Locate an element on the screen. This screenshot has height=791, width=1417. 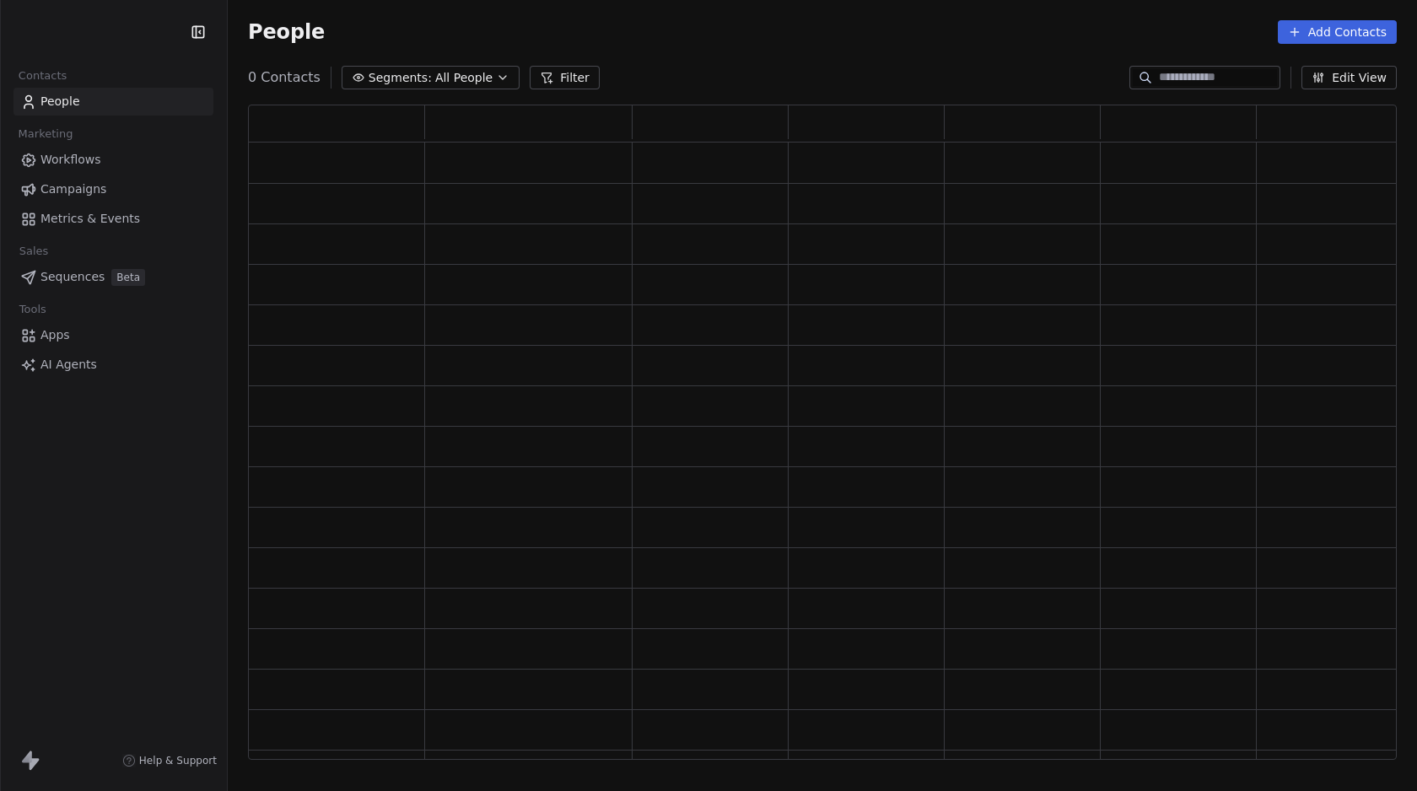
span: Sales is located at coordinates (34, 251).